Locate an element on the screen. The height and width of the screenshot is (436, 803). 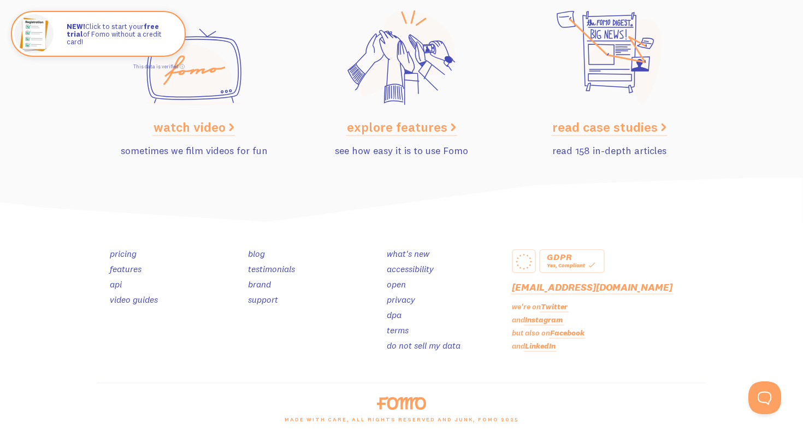
a: blog is located at coordinates (256, 253).